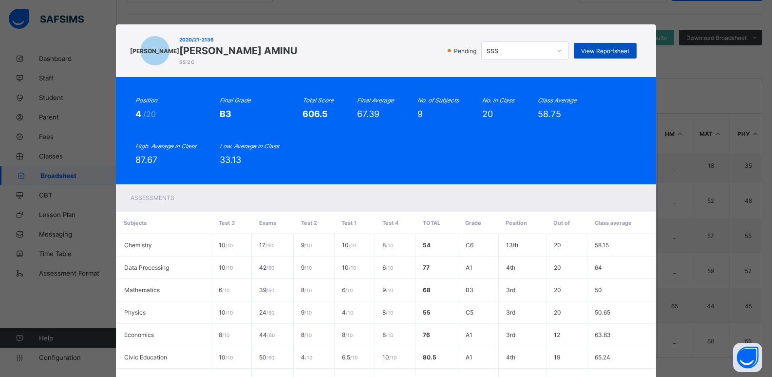  I want to click on span: View Reportsheet, so click(605, 51).